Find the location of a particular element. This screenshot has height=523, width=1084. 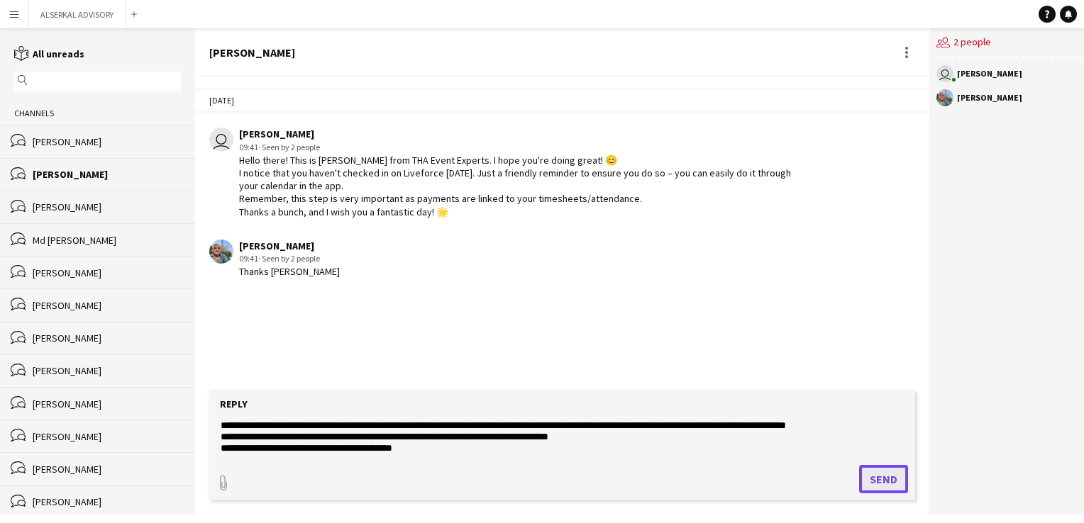

button: Send is located at coordinates (883, 479).